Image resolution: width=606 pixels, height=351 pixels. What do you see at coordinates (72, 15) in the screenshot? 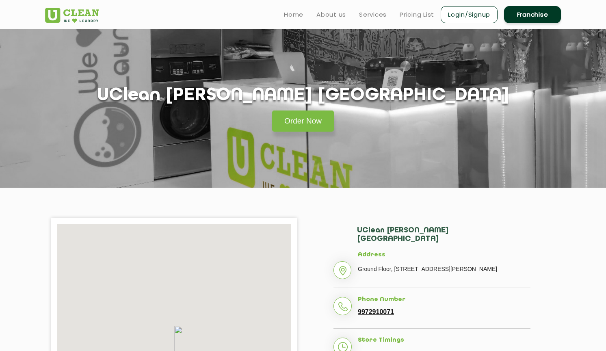
I see `img: UClean Laundry and Dry Cleaning` at bounding box center [72, 15].